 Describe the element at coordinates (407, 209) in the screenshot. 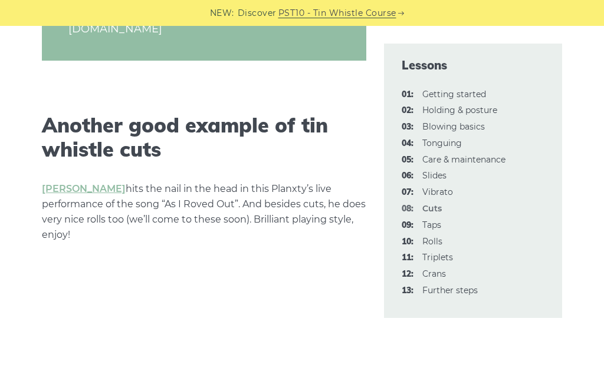

I see `span: 08:` at that location.